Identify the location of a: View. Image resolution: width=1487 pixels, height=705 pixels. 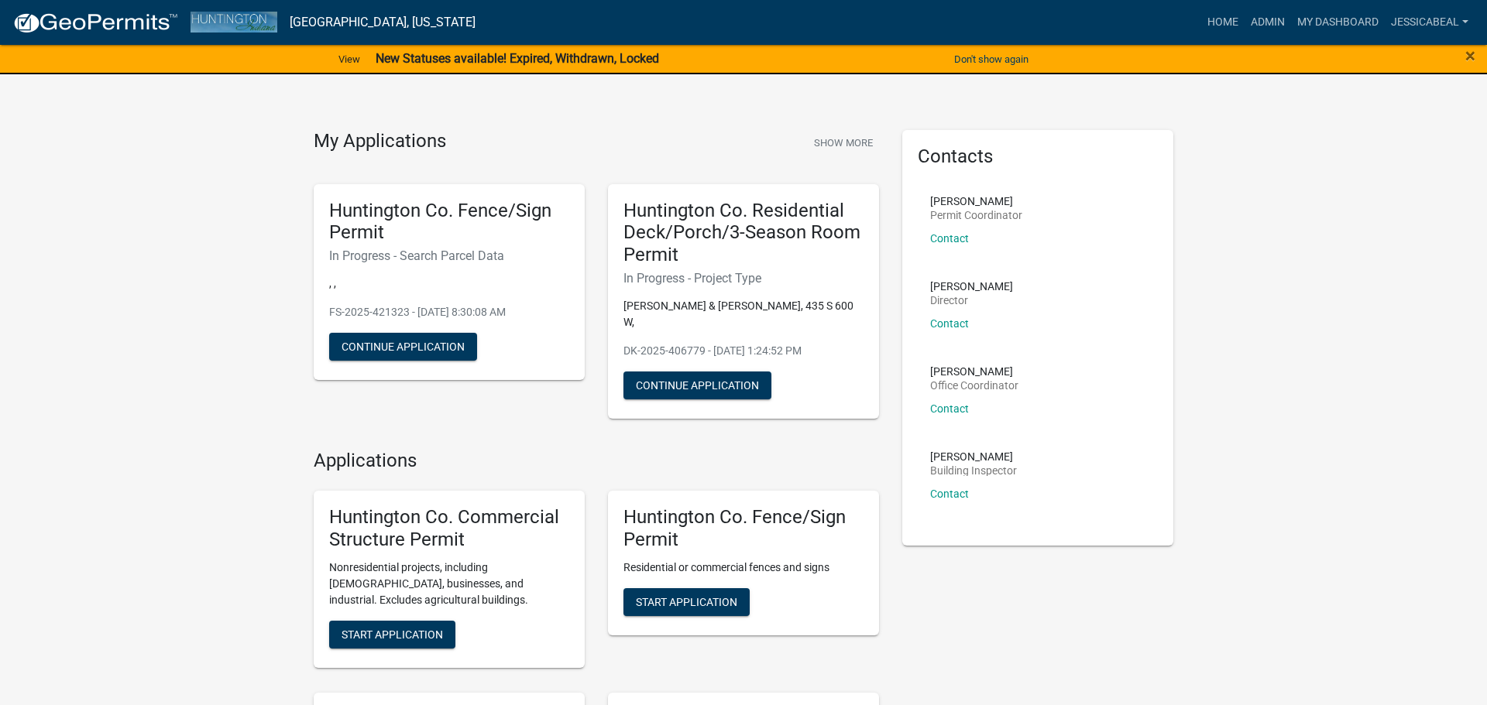
(349, 59).